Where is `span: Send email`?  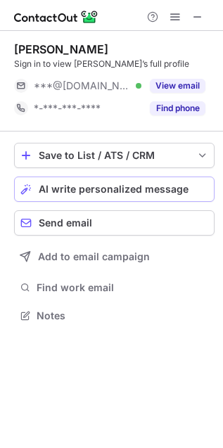 span: Send email is located at coordinates (65, 223).